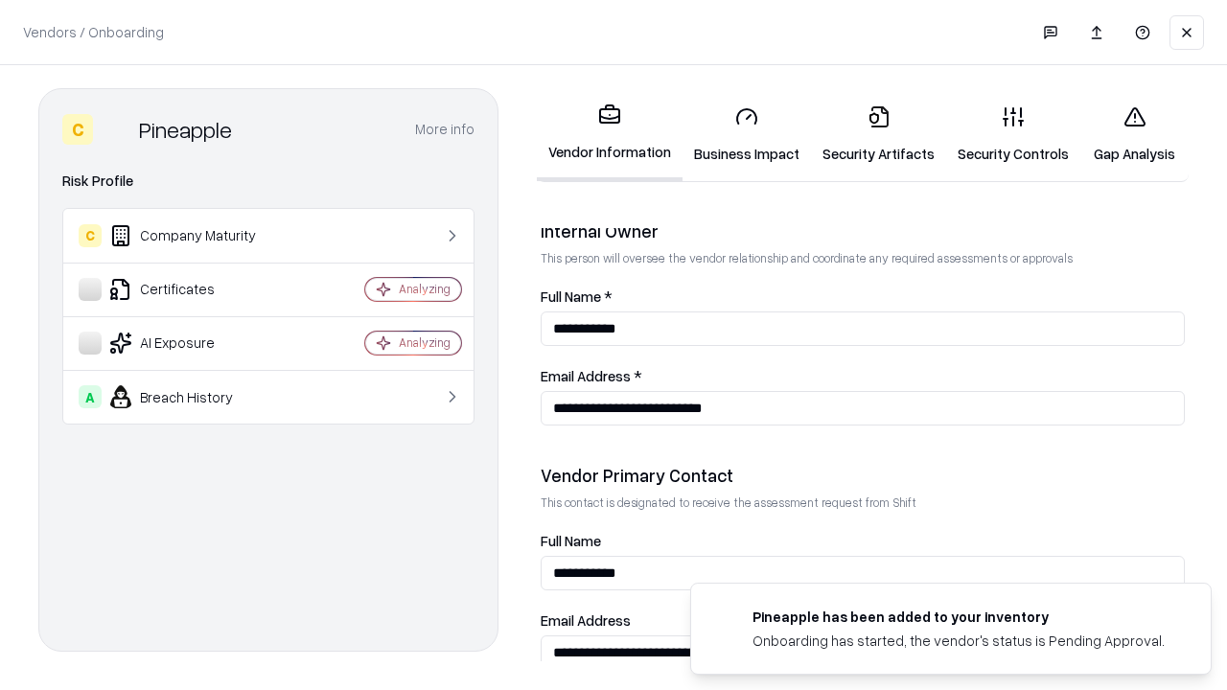 The image size is (1227, 690). What do you see at coordinates (193, 236) in the screenshot?
I see `div: Company Maturity` at bounding box center [193, 236].